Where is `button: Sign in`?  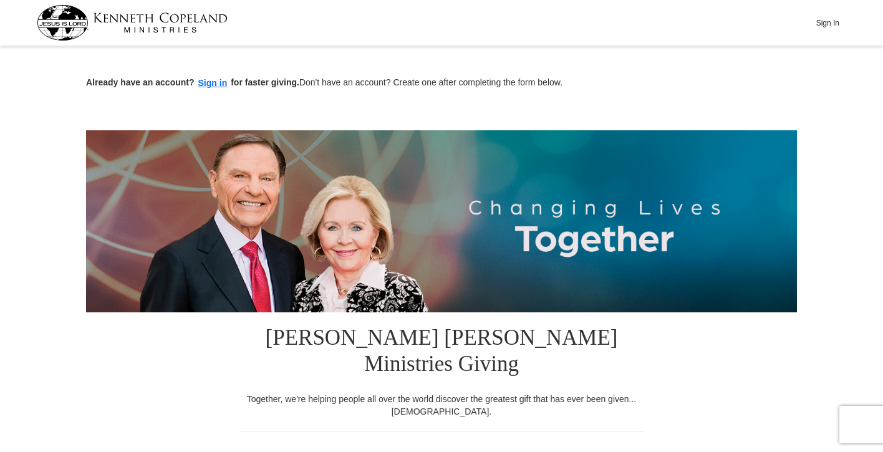
button: Sign in is located at coordinates (213, 83).